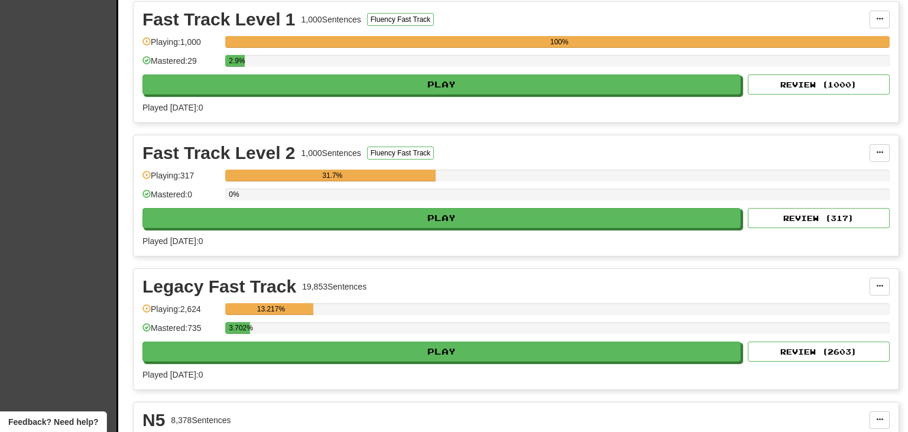 This screenshot has width=908, height=432. Describe the element at coordinates (53, 422) in the screenshot. I see `span: Open feedback widget` at that location.